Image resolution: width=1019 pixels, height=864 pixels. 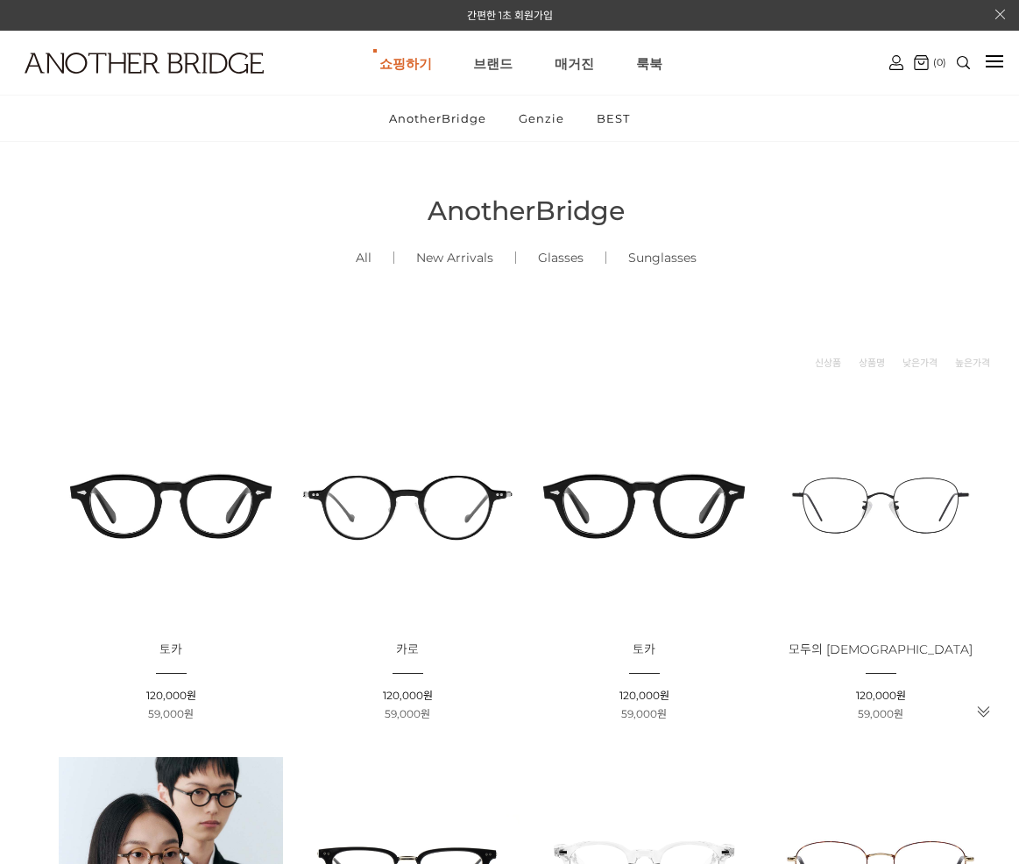 I want to click on a: 간편한 1초 회원가입, so click(x=510, y=15).